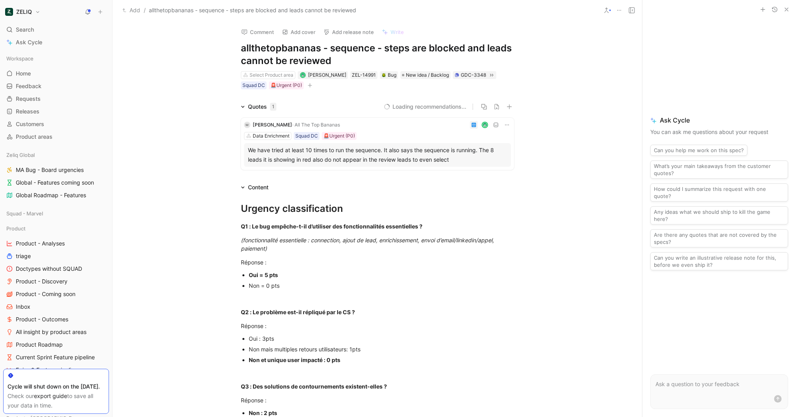 This screenshot has width=796, height=417. What do you see at coordinates (56, 307) in the screenshot?
I see `a: Inbox` at bounding box center [56, 307].